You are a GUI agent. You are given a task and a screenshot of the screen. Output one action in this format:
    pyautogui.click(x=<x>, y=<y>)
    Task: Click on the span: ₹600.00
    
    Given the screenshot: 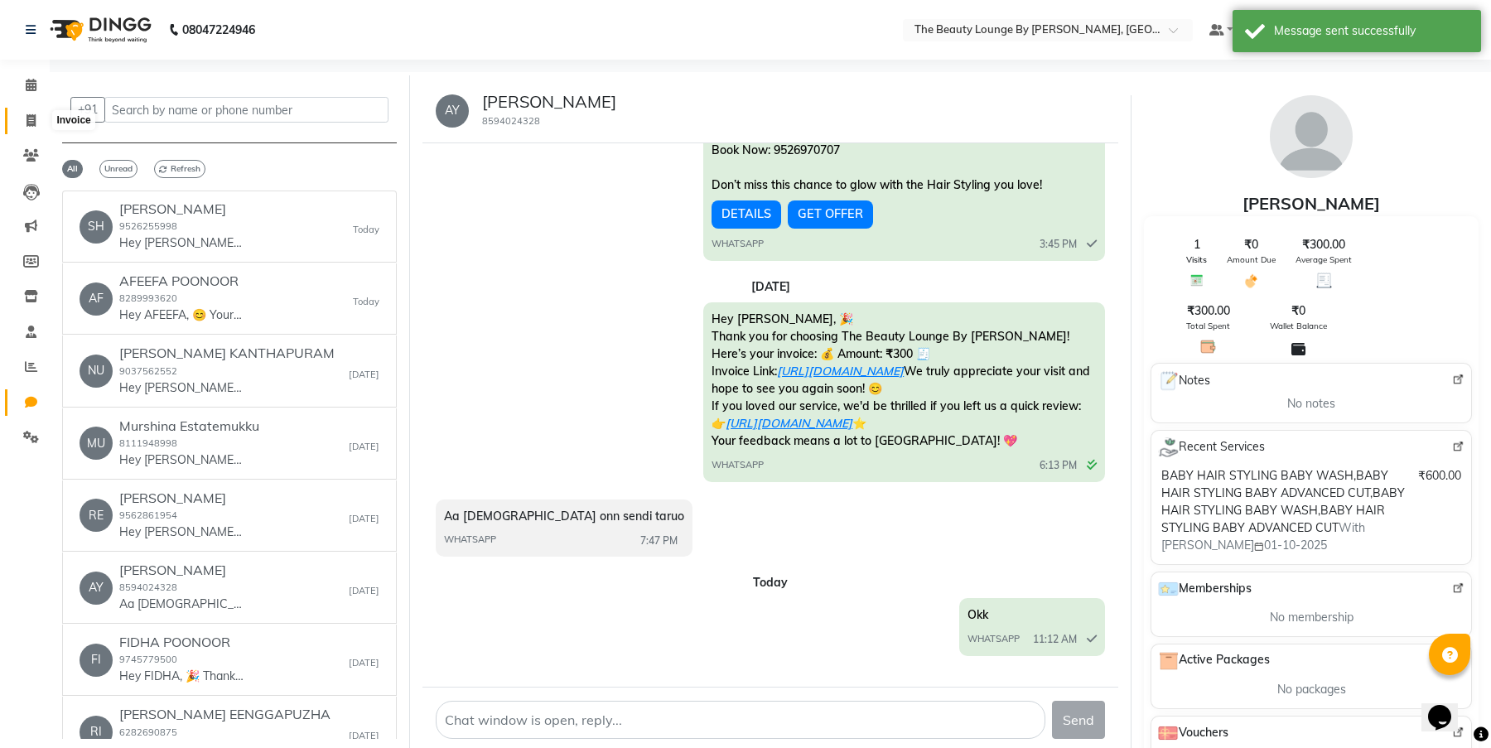 What is the action you would take?
    pyautogui.click(x=1440, y=475)
    